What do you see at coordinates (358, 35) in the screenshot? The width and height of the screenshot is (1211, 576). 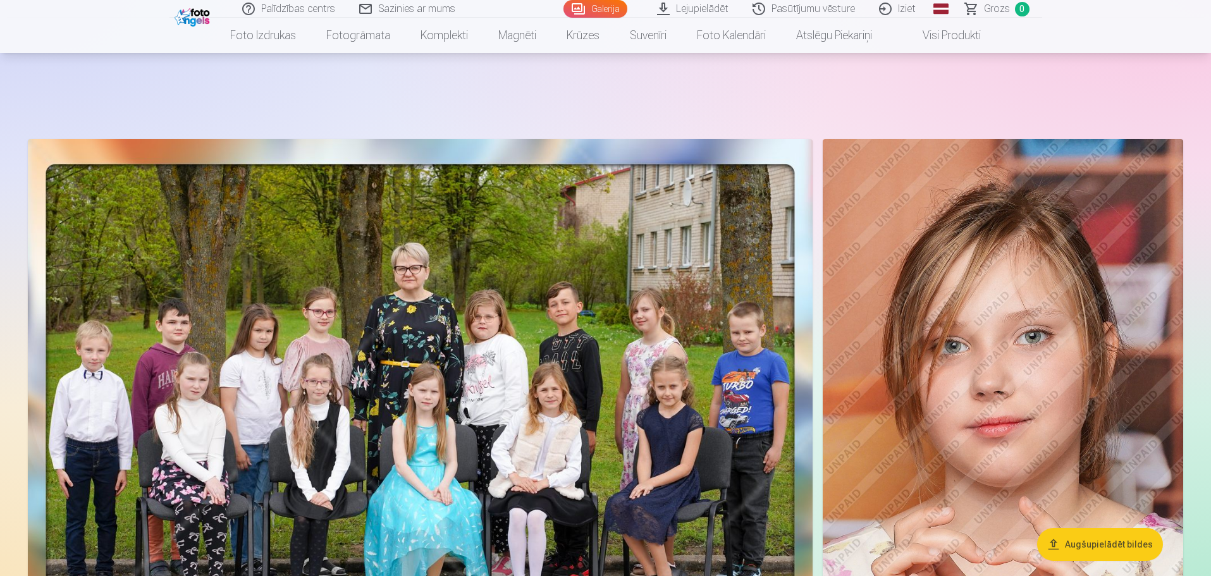 I see `a: Fotogrāmata` at bounding box center [358, 35].